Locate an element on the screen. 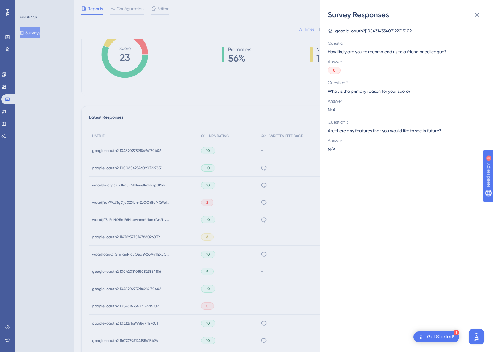 The width and height of the screenshot is (493, 352). span: Are there any features that you would like to see in future? is located at coordinates (404, 131).